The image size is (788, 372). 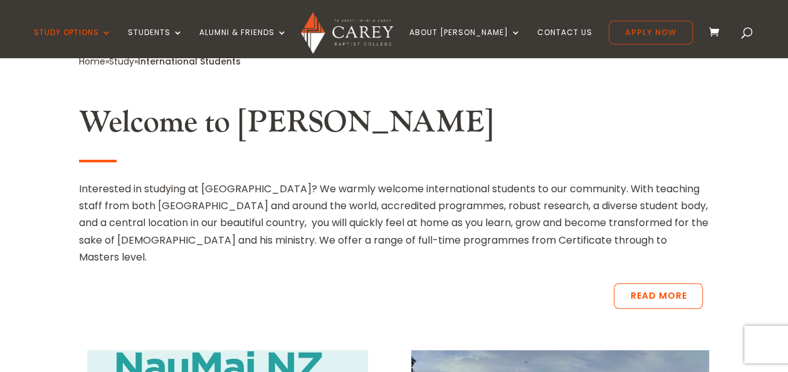 What do you see at coordinates (658, 296) in the screenshot?
I see `a: Read More` at bounding box center [658, 296].